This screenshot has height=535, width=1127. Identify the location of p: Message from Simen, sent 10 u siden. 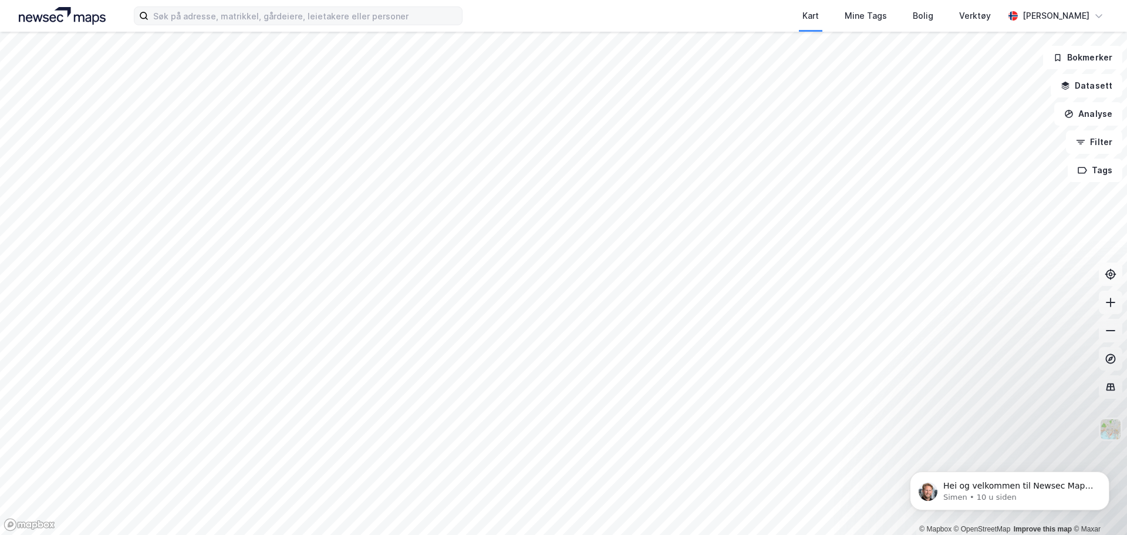
(127, 50).